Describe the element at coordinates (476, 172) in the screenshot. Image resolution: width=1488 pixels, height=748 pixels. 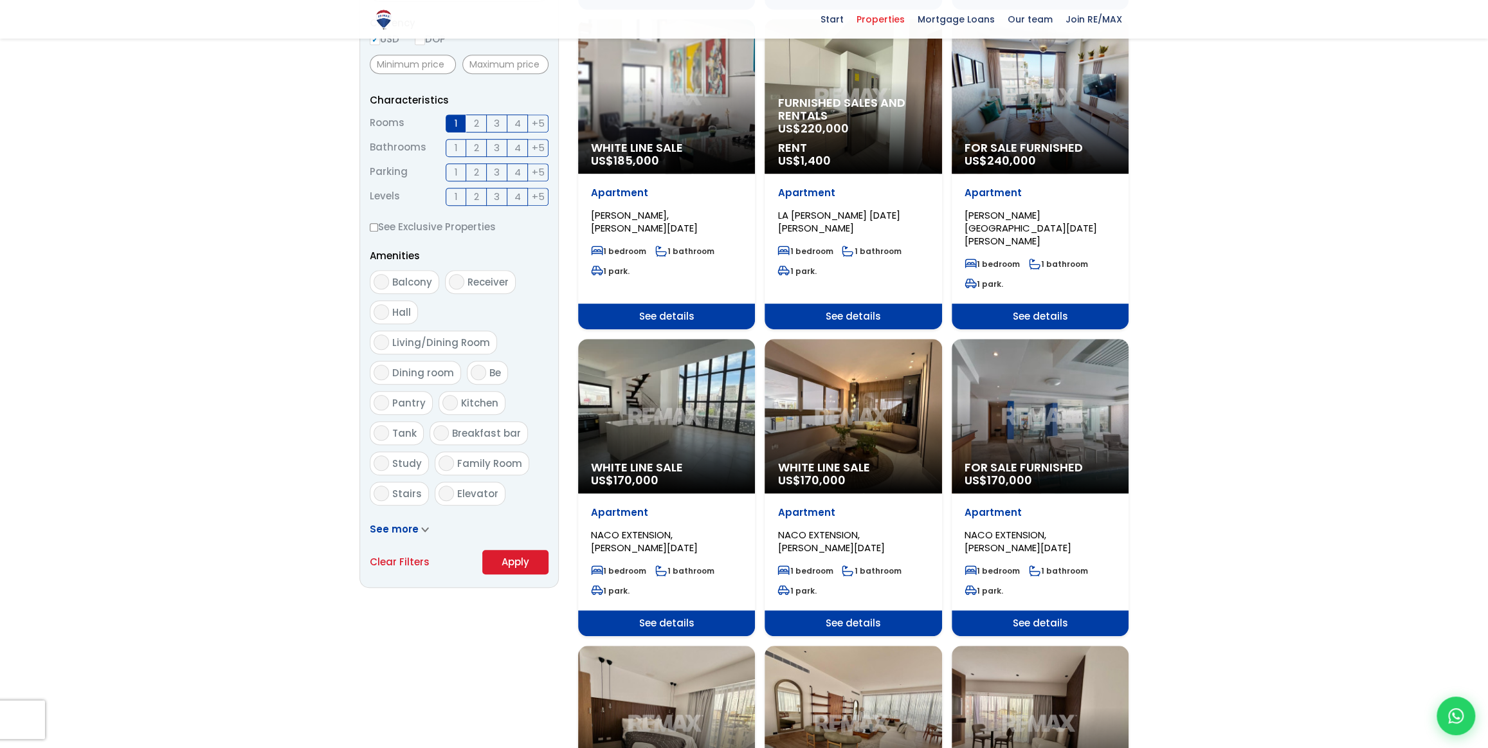
I see `font: 2` at that location.